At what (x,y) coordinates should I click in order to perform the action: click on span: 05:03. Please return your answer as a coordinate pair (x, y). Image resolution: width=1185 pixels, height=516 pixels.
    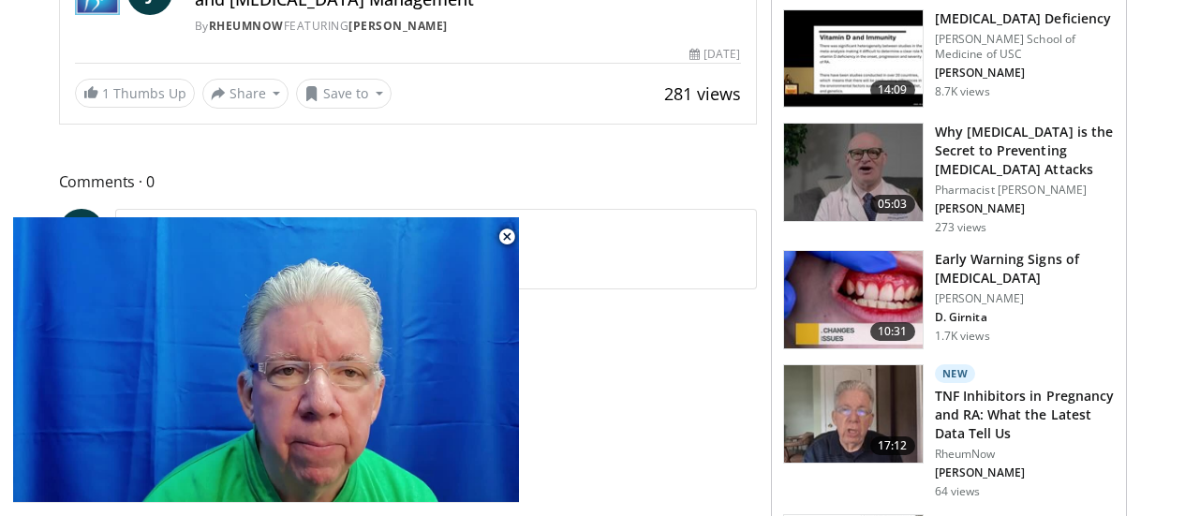
    Looking at the image, I should click on (892, 204).